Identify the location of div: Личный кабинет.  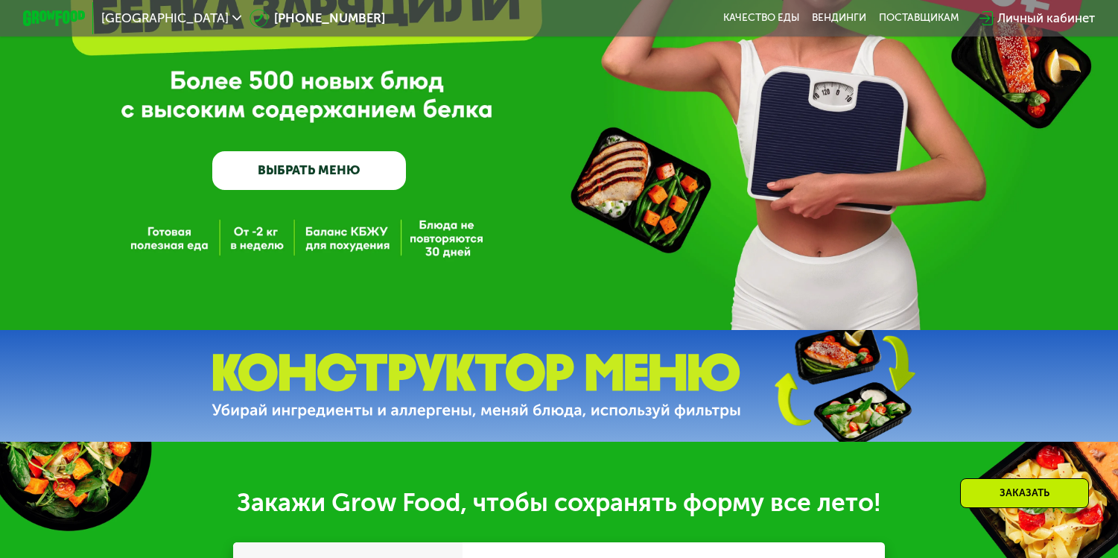
(1046, 18).